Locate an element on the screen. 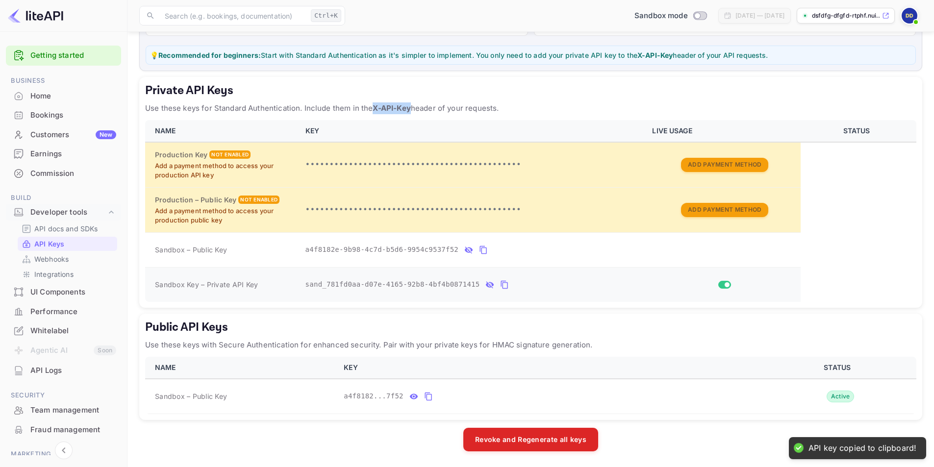 This screenshot has width=934, height=467. div: API docs and SDKs is located at coordinates (67, 229).